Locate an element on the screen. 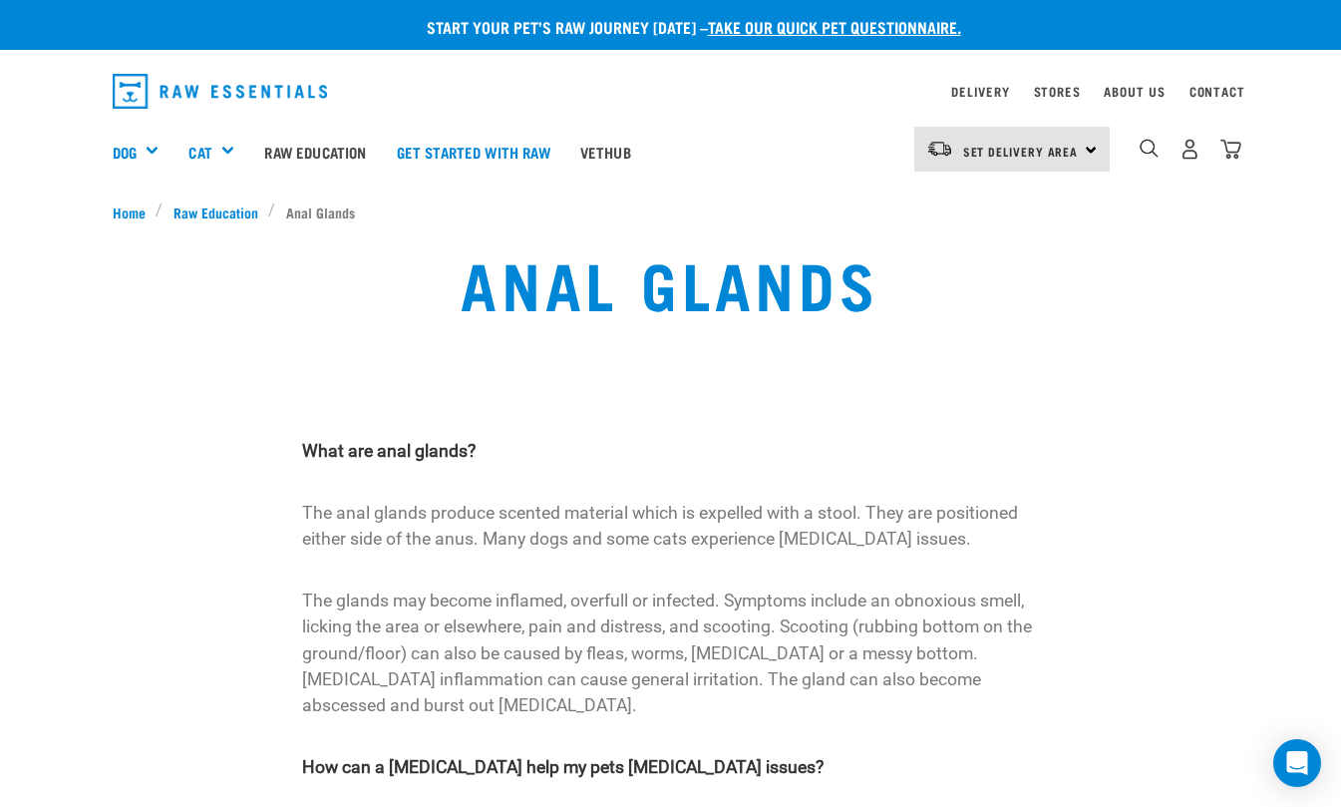 The image size is (1341, 807). a: Home is located at coordinates (135, 211).